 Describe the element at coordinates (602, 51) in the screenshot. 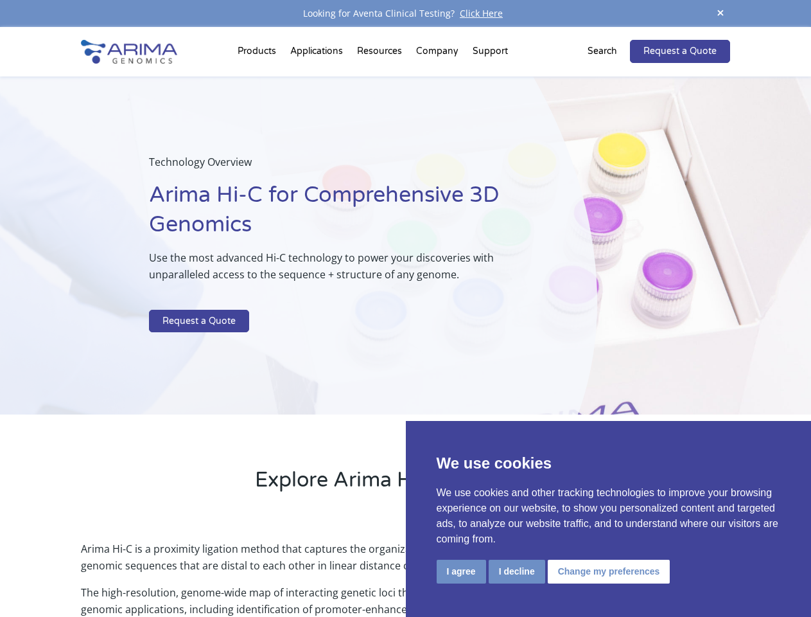

I see `p: Search` at that location.